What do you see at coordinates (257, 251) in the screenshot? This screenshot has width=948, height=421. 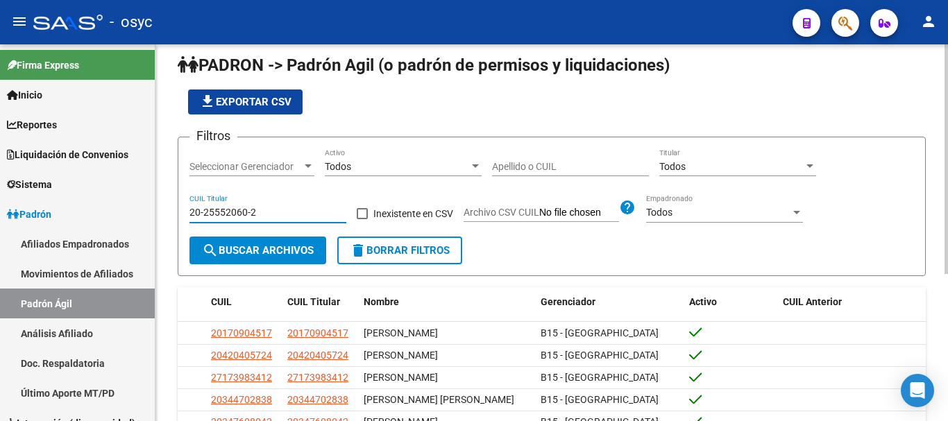 I see `span: Buscar Archivos` at bounding box center [257, 251].